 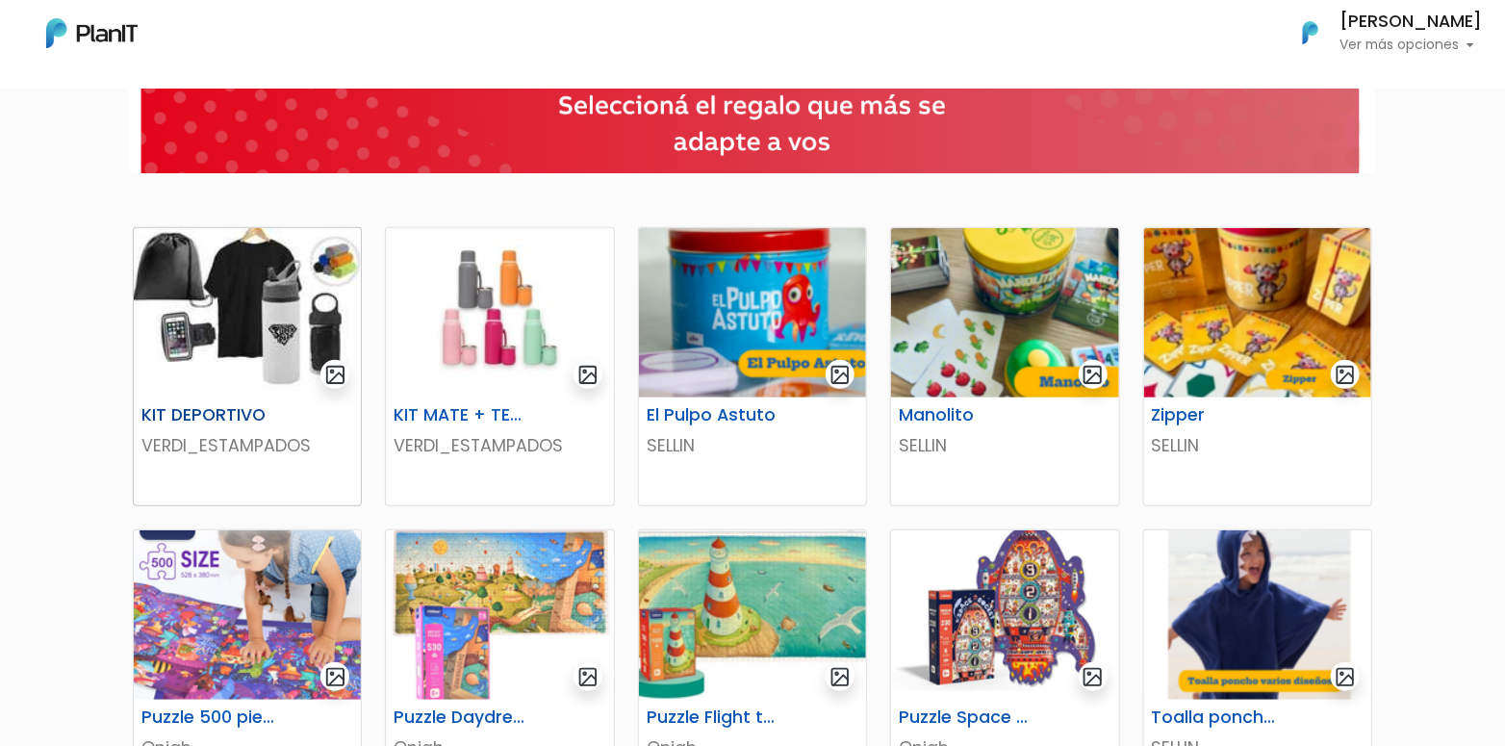 What do you see at coordinates (752, 615) in the screenshot?
I see `img: thumb_image__59_.png` at bounding box center [752, 615].